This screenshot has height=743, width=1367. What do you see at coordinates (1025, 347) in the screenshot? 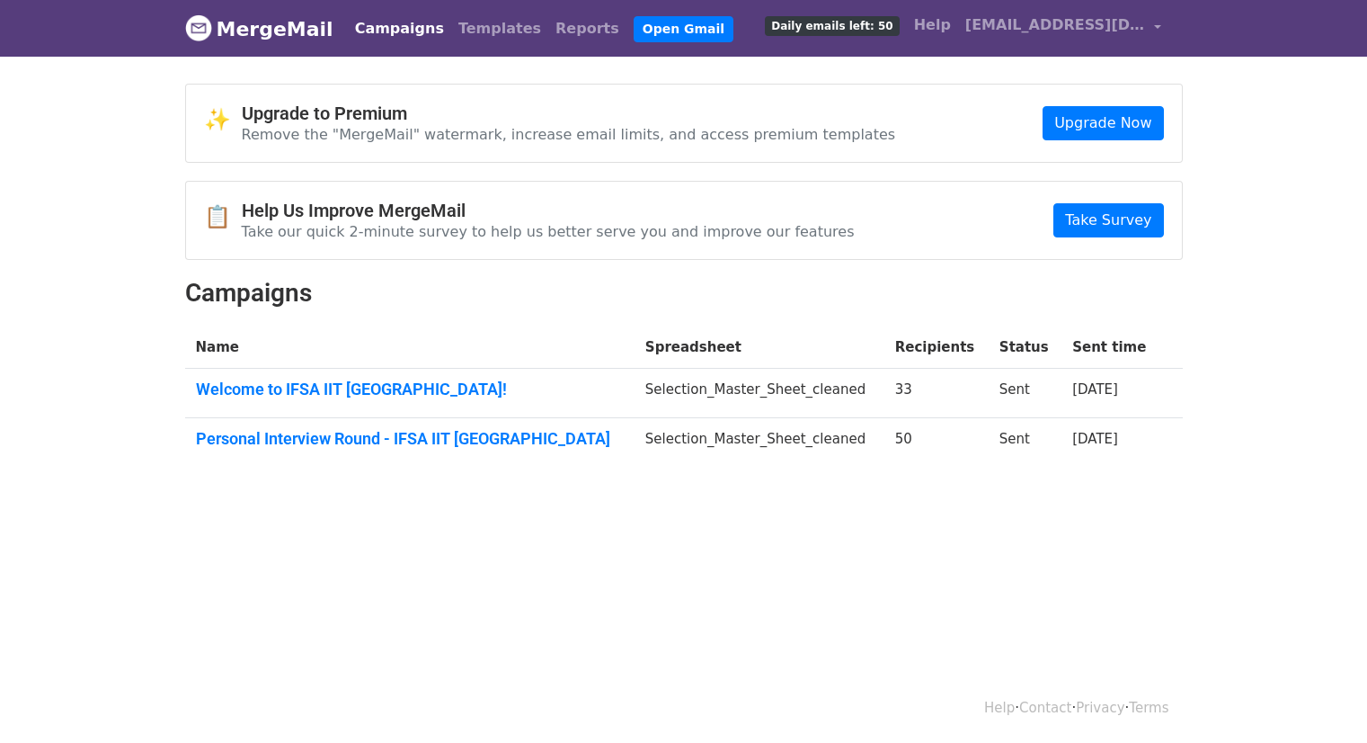
I see `th: Status` at bounding box center [1025, 347].